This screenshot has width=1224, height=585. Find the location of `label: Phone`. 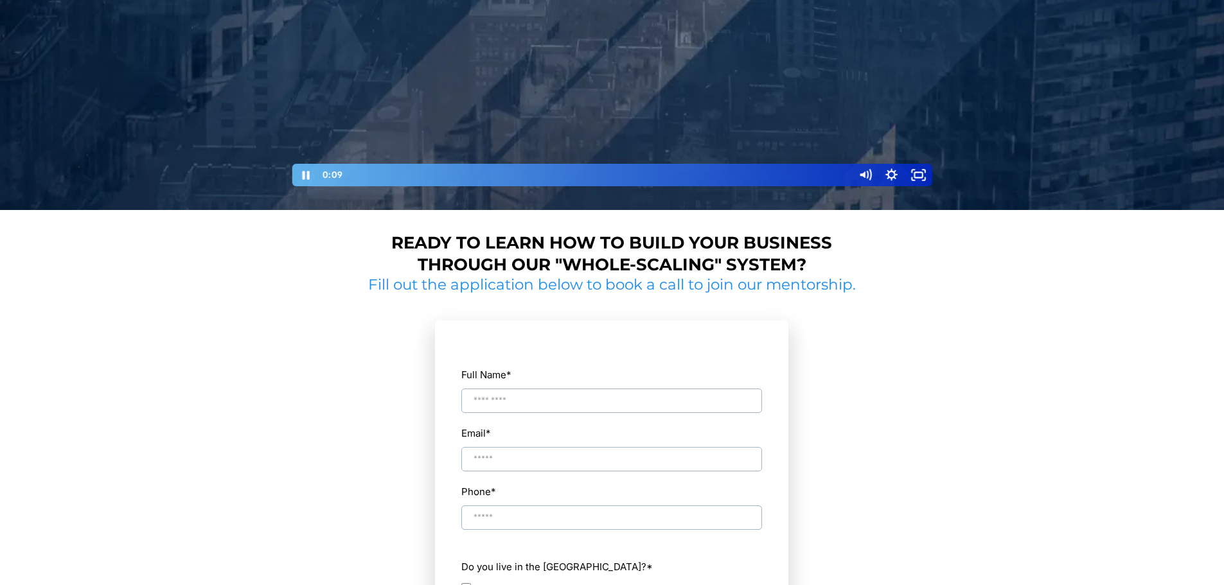

label: Phone is located at coordinates (612, 492).